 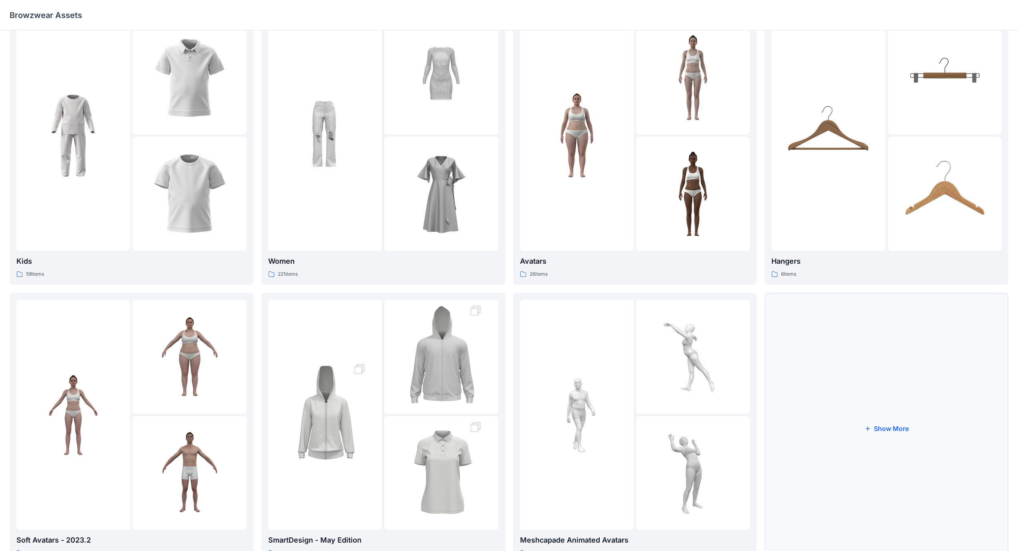 I want to click on p: Hangers, so click(x=887, y=262).